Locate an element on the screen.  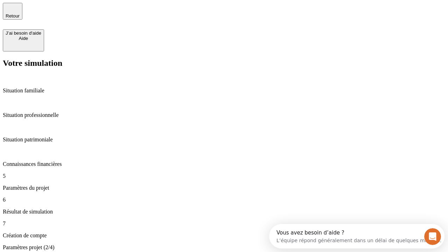
div: L’équipe répond généralement dans un délai de quelques minutes. is located at coordinates (90, 15).